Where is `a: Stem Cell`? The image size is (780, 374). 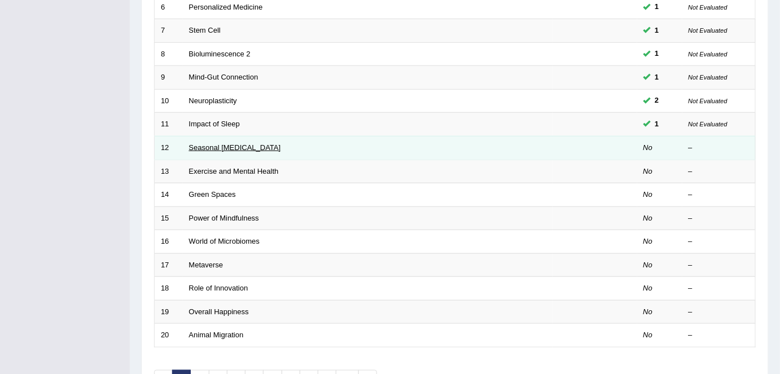
a: Stem Cell is located at coordinates (205, 30).